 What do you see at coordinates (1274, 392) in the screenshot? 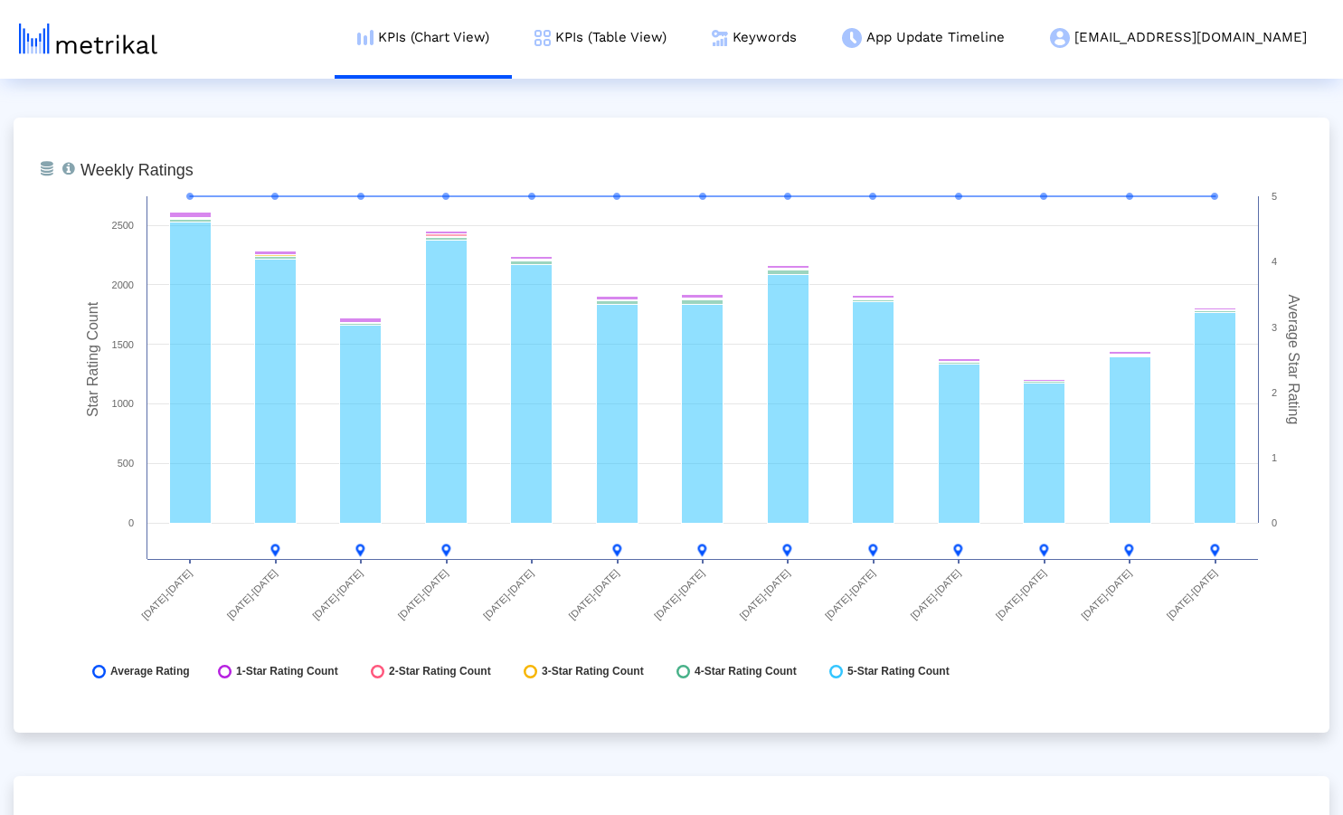
I see `text: 2` at bounding box center [1274, 392].